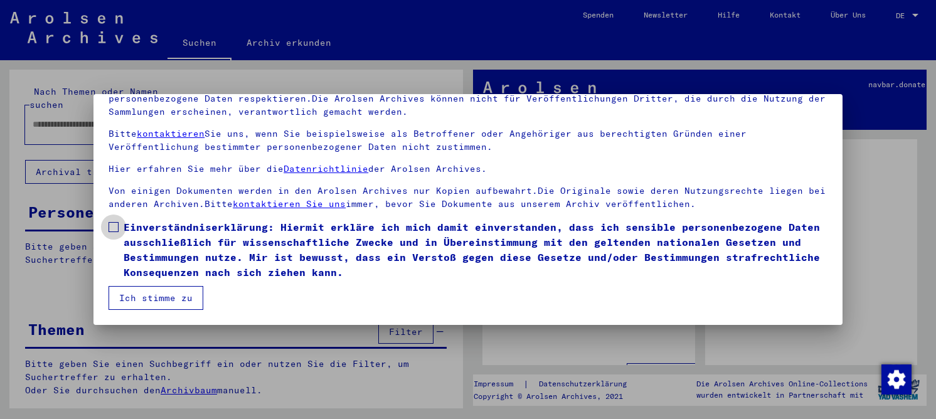  I want to click on span: Einverständniserklärung: Hiermit erkläre ich mich damit einverstanden, dass ich sensible personen..., so click(476, 250).